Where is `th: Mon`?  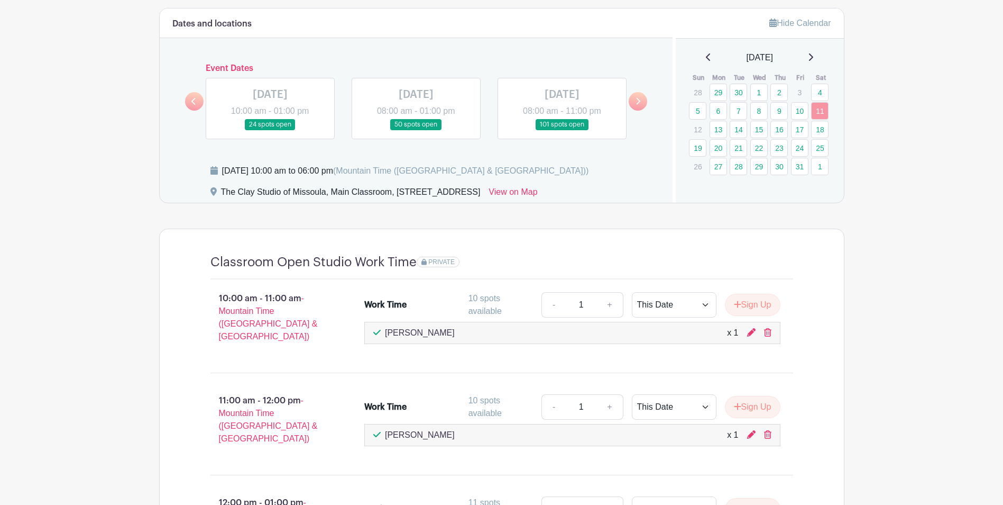
th: Mon is located at coordinates (719, 78).